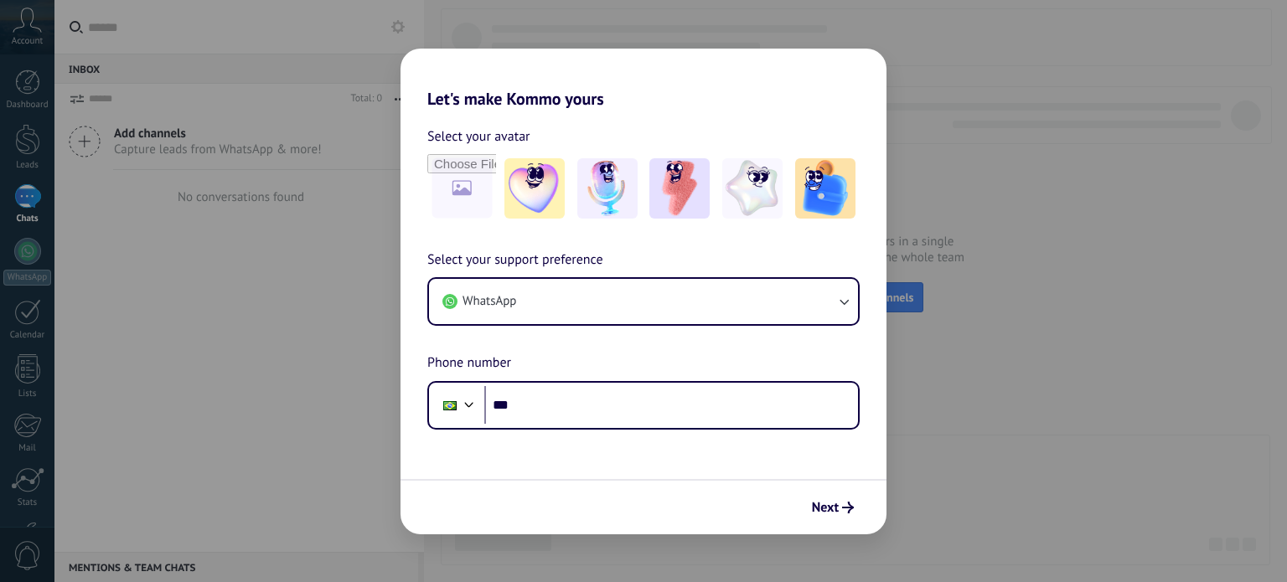 This screenshot has width=1287, height=582. What do you see at coordinates (535, 189) in the screenshot?
I see `img: -1.jpeg` at bounding box center [535, 189].